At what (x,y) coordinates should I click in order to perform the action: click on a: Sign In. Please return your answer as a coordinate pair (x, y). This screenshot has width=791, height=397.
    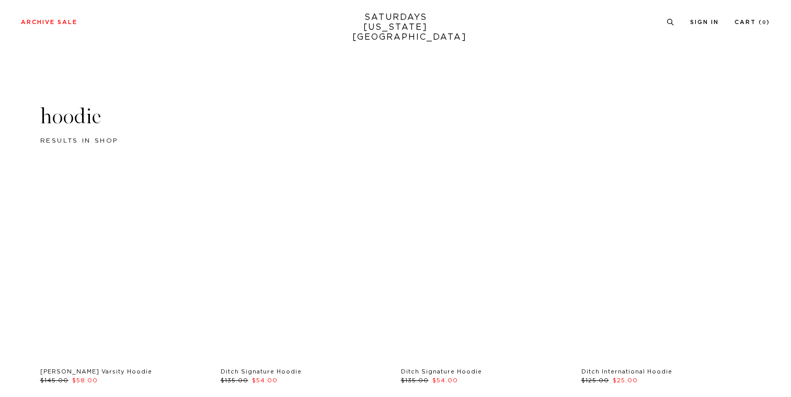
    Looking at the image, I should click on (704, 22).